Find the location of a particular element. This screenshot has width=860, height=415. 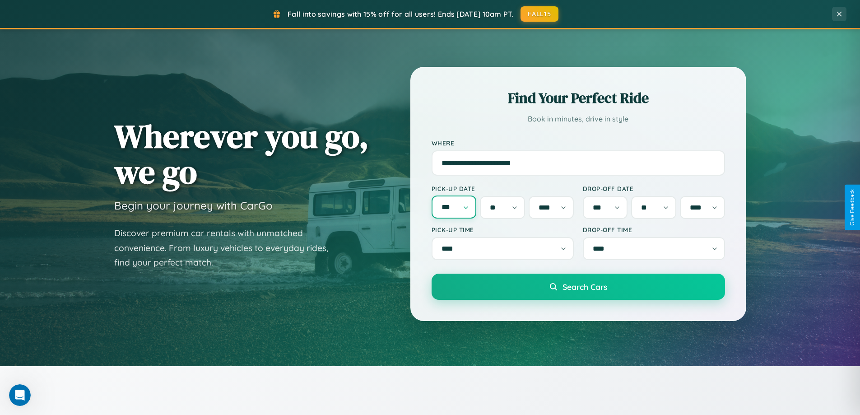

label: Drop-off Date is located at coordinates (654, 188).